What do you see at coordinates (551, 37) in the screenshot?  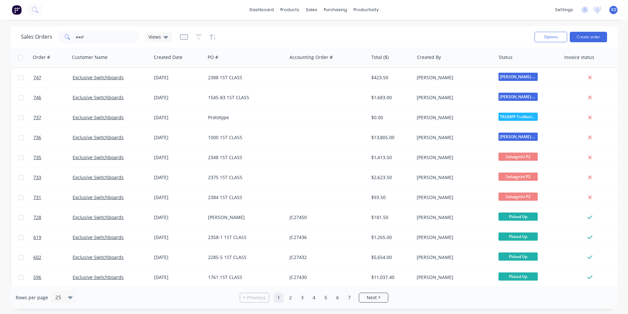 I see `button: Options` at bounding box center [551, 37].